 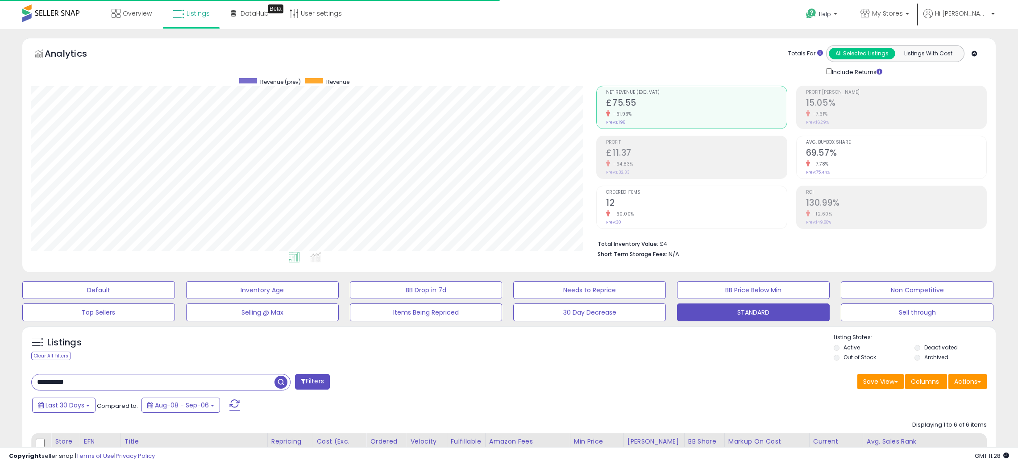 What do you see at coordinates (618, 172) in the screenshot?
I see `small: Prev: £32.33` at bounding box center [618, 172].